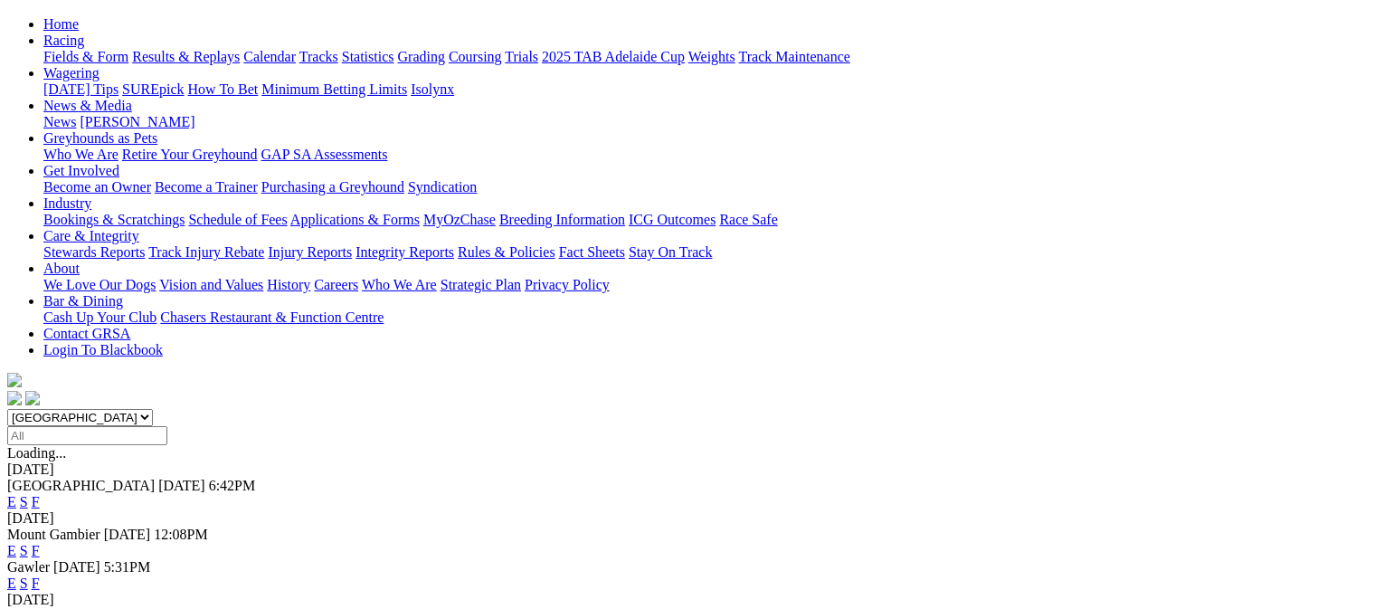 The image size is (1374, 609). I want to click on a: News, so click(60, 121).